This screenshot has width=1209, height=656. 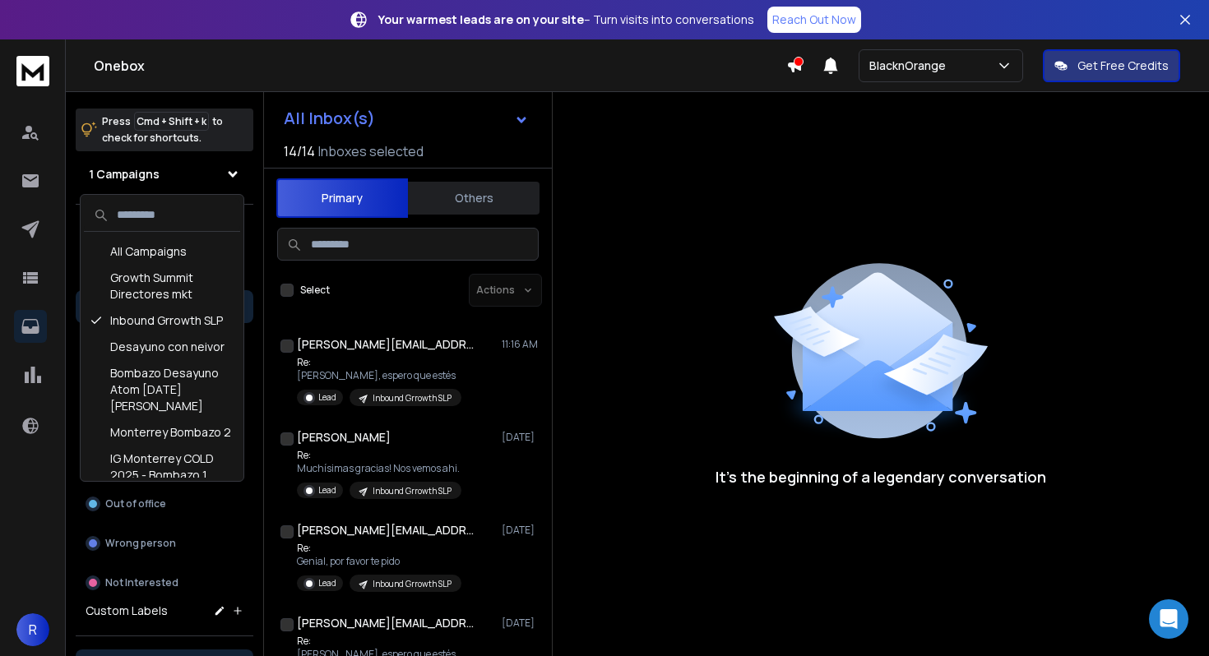 What do you see at coordinates (162, 321) in the screenshot?
I see `div: Inbound Grrowth SLP` at bounding box center [162, 321].